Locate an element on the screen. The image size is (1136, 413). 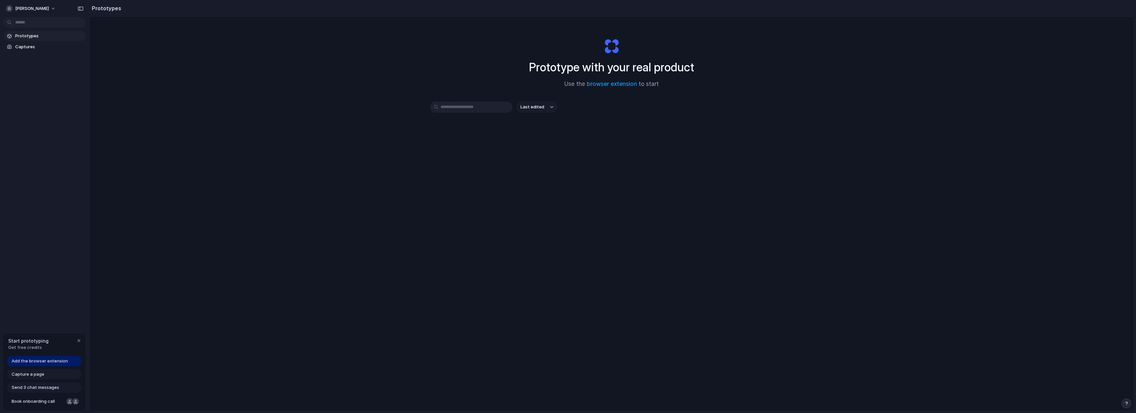
a: Book onboarding call is located at coordinates (44, 401).